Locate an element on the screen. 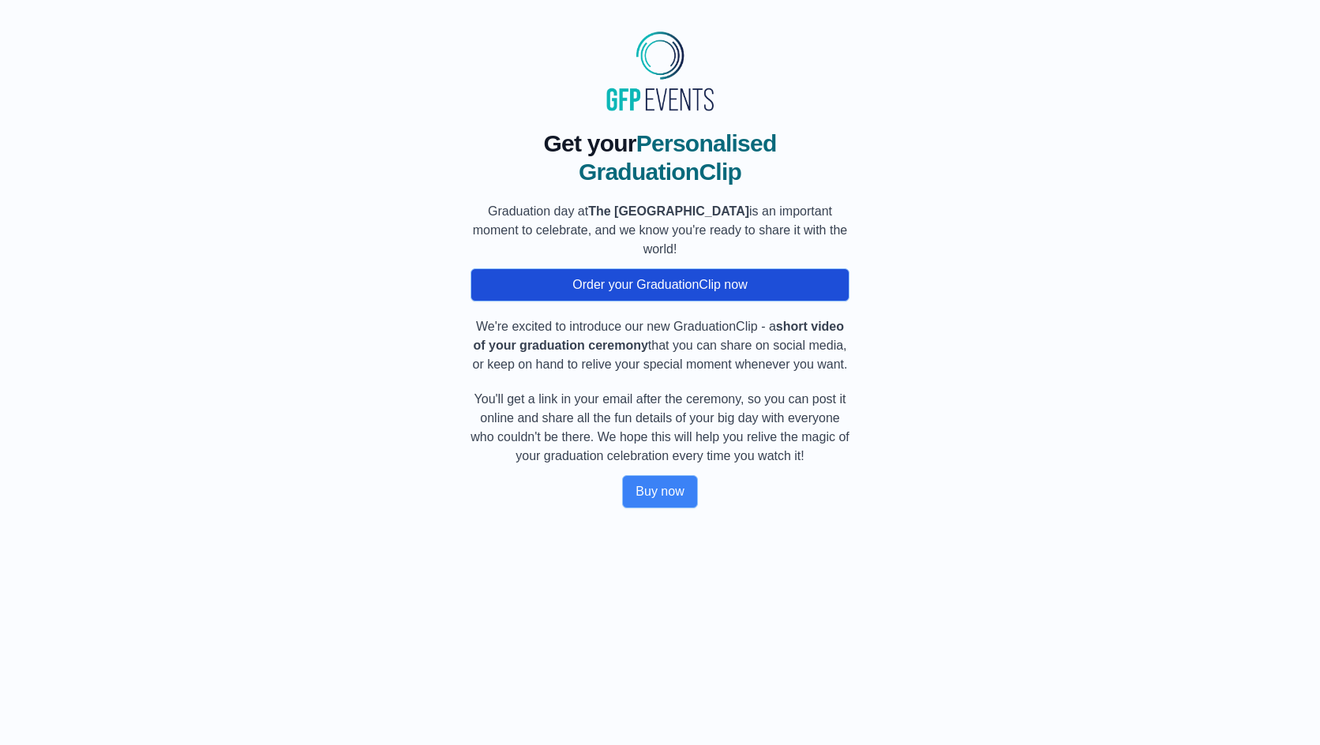 The width and height of the screenshot is (1320, 745). p: We're excited to introduce our new GraduationClip - a that you can share on social media, or keep... is located at coordinates (660, 346).